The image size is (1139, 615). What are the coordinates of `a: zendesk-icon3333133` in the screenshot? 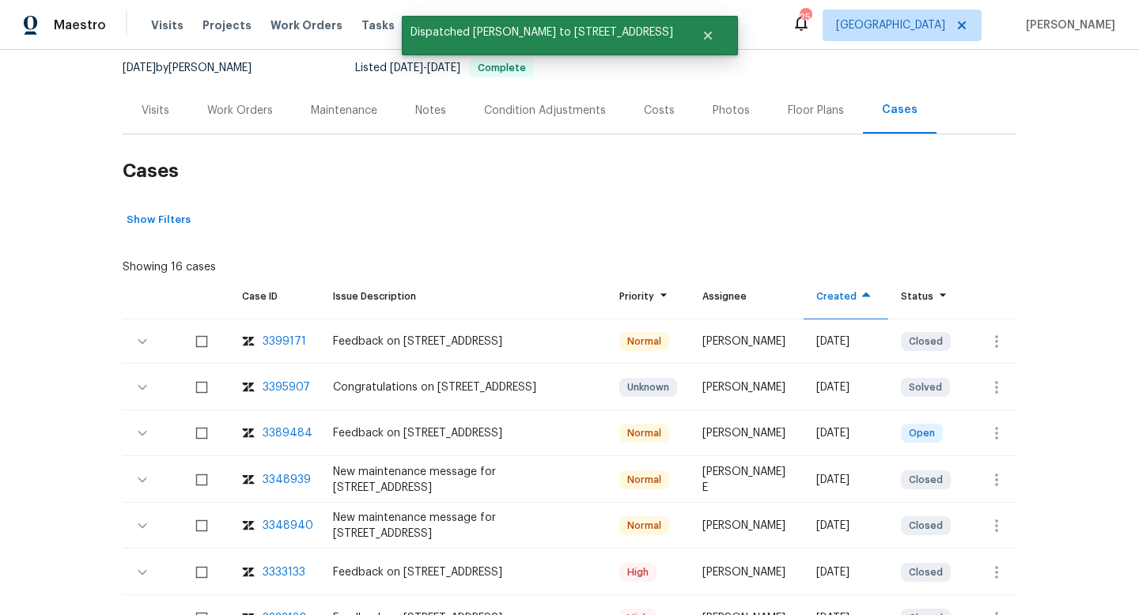 It's located at (274, 573).